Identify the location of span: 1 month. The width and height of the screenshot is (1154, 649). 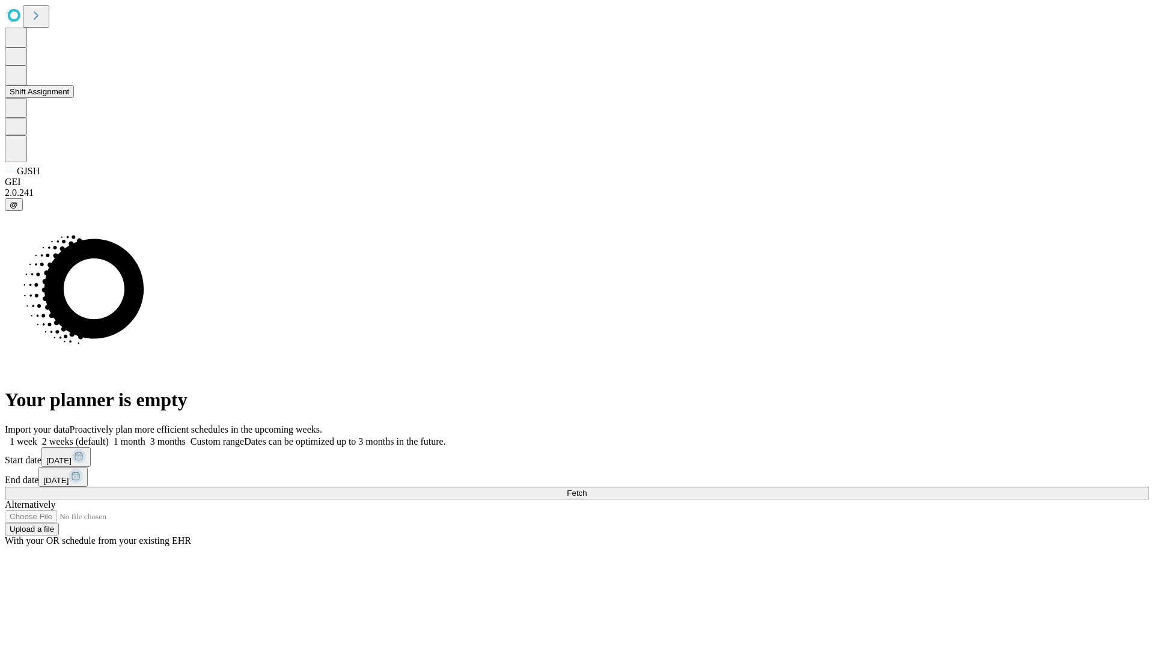
(129, 441).